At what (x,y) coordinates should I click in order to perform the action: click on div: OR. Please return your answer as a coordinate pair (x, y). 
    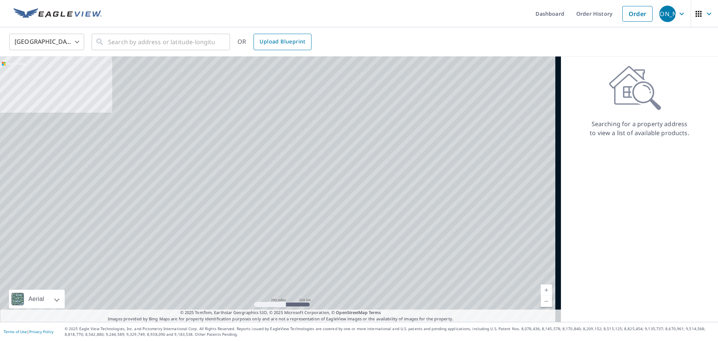
    Looking at the image, I should click on (274, 42).